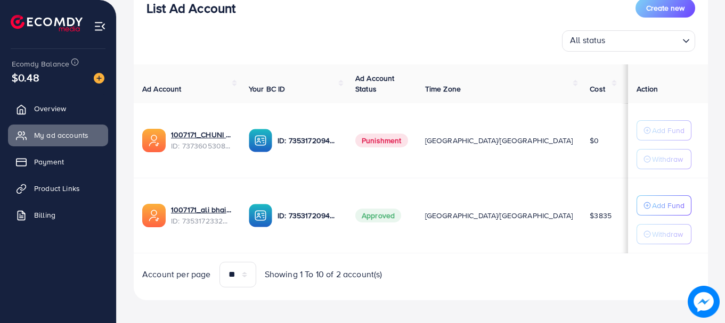 The height and width of the screenshot is (323, 725). What do you see at coordinates (665, 8) in the screenshot?
I see `span: Create new` at bounding box center [665, 8].